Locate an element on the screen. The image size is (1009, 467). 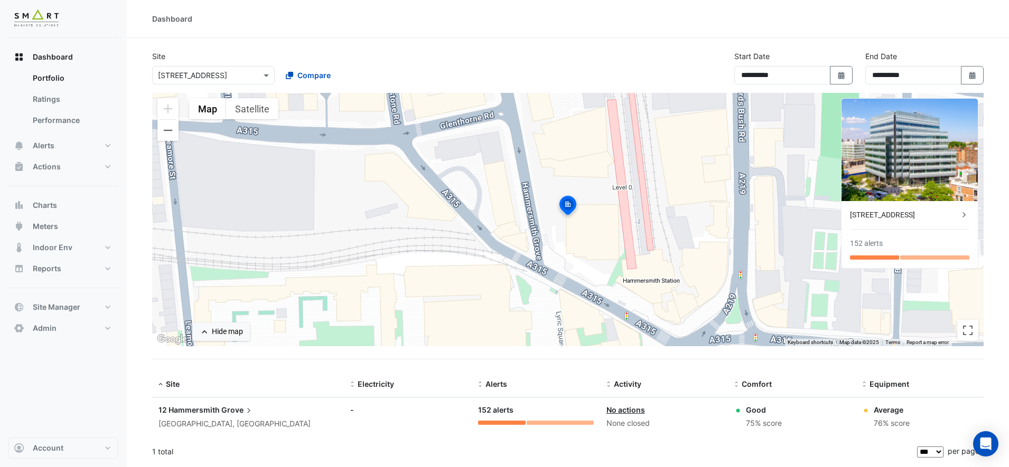
app-icon: Alerts is located at coordinates (19, 146).